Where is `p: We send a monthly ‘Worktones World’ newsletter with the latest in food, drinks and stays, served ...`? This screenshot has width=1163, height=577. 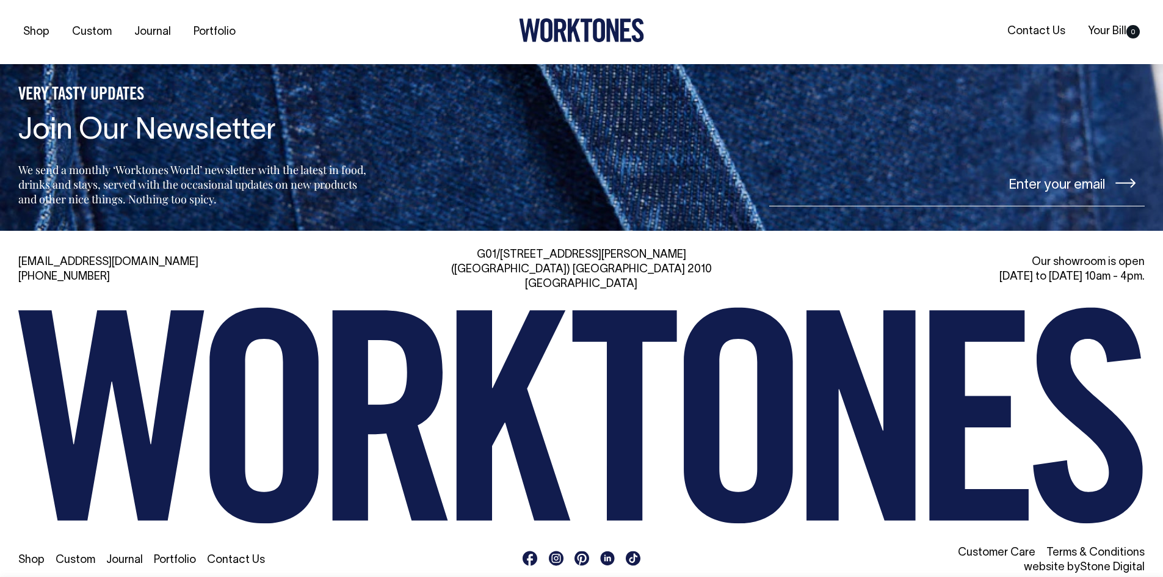
p: We send a monthly ‘Worktones World’ newsletter with the latest in food, drinks and stays, served ... is located at coordinates (194, 184).